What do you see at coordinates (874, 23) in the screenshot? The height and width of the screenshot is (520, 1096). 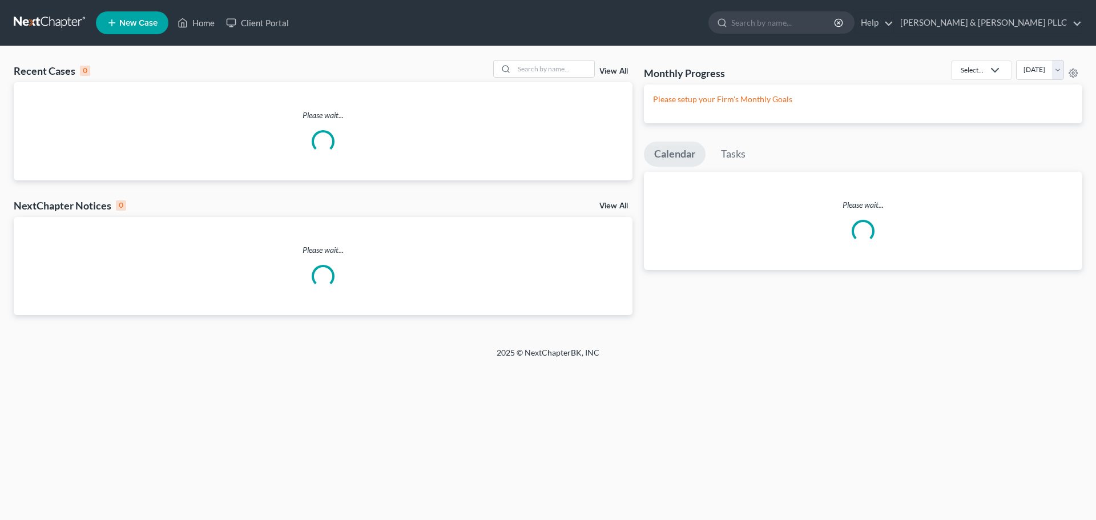 I see `a: Help` at bounding box center [874, 23].